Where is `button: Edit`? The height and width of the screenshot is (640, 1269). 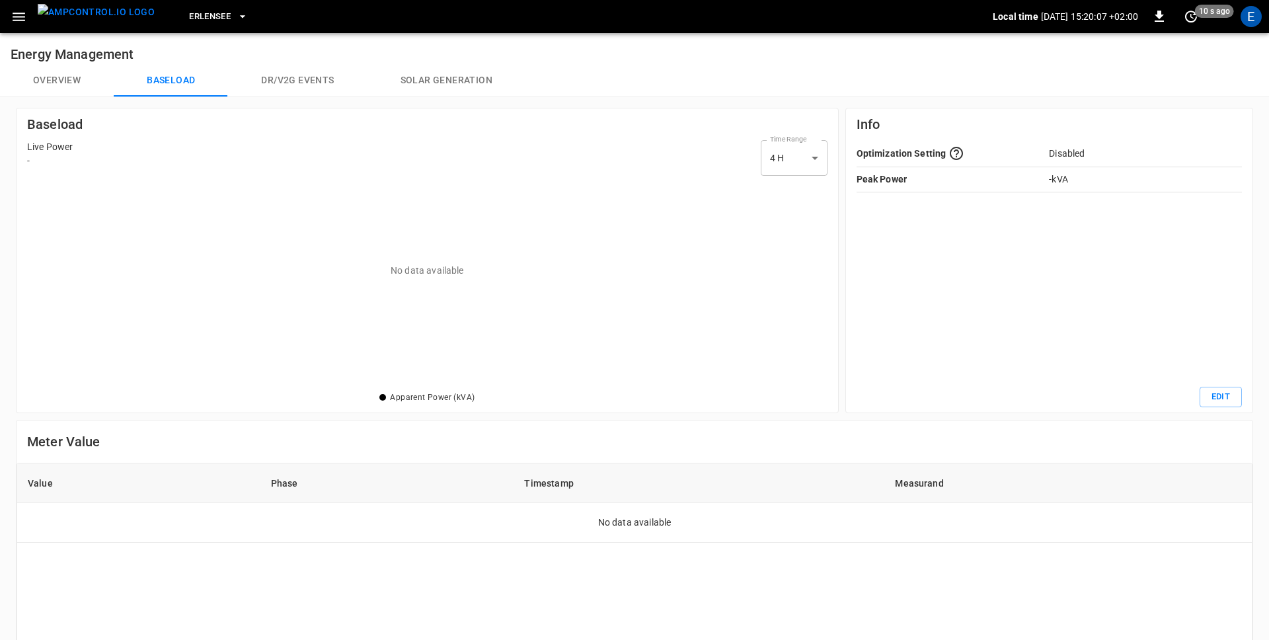 button: Edit is located at coordinates (1221, 397).